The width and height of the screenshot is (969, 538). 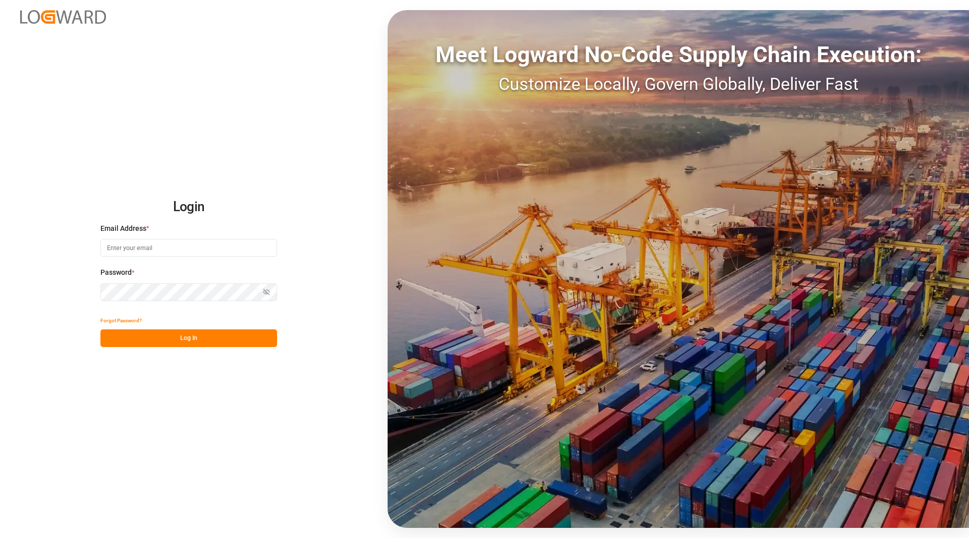 What do you see at coordinates (116, 272) in the screenshot?
I see `span: Password` at bounding box center [116, 272].